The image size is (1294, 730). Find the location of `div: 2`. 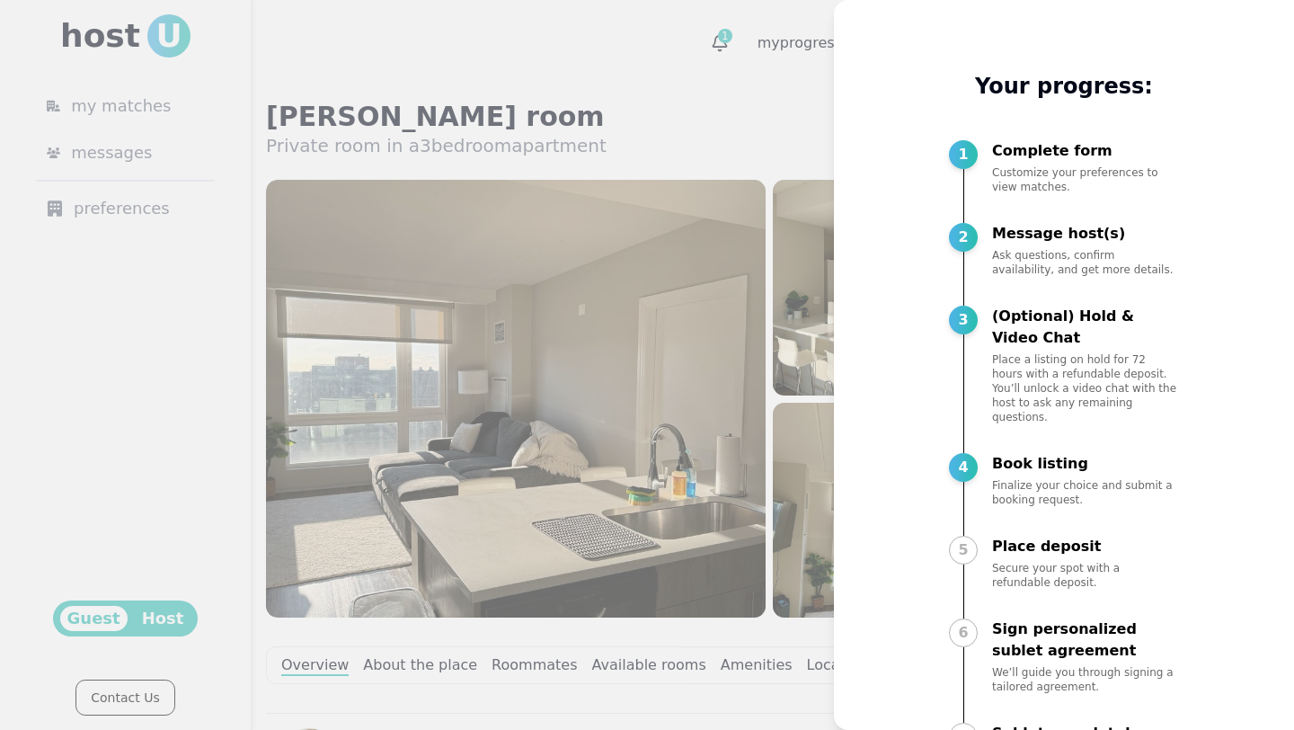

div: 2 is located at coordinates (963, 237).